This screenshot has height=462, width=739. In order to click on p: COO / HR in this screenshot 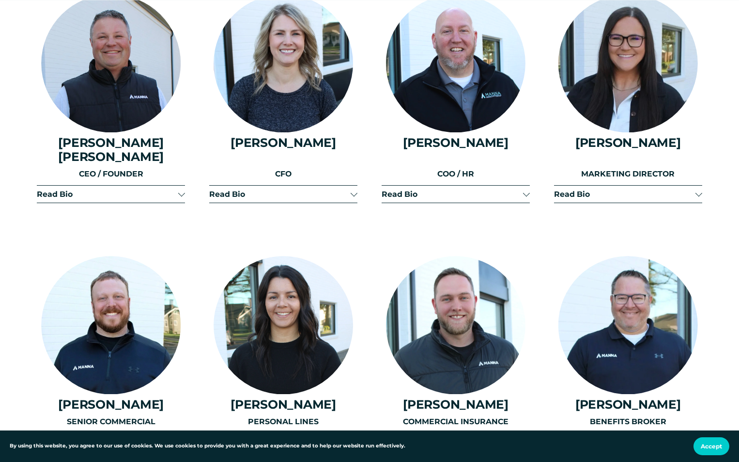, I will do `click(456, 173)`.